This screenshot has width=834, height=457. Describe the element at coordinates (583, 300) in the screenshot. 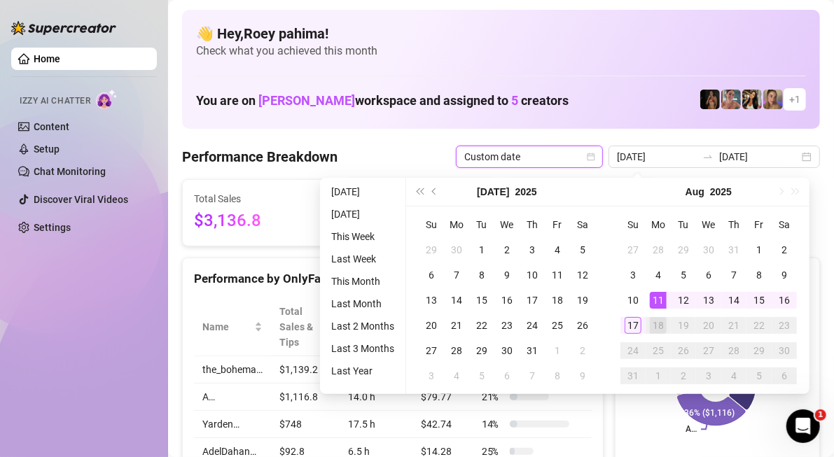

I see `td: 2025-07-19` at that location.